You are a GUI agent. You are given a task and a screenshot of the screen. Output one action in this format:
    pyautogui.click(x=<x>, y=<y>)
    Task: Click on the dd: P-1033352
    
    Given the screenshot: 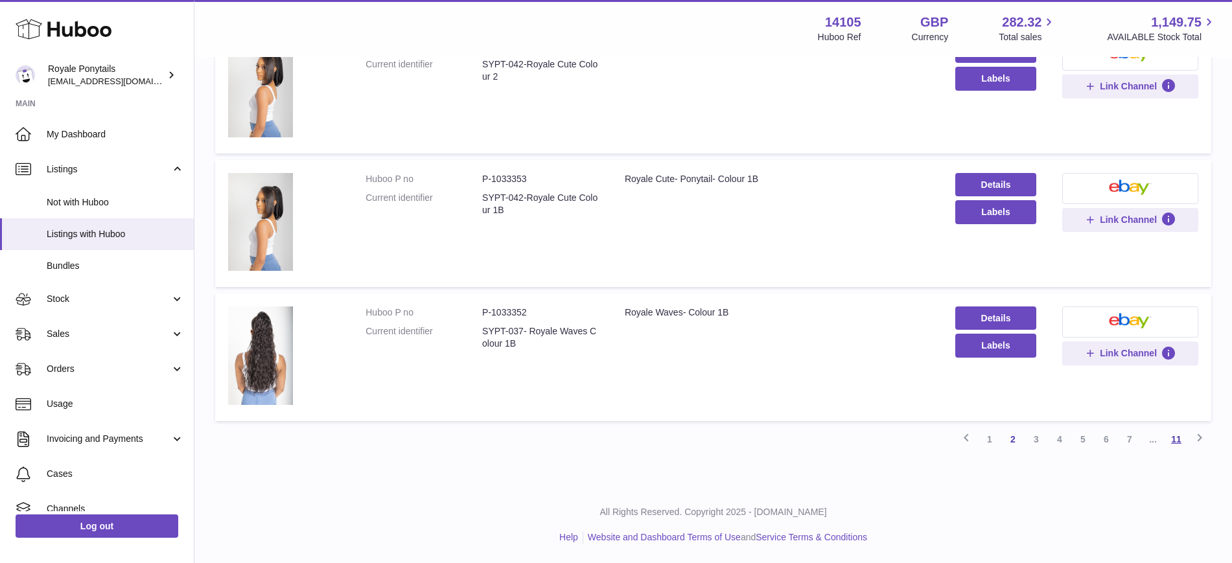 What is the action you would take?
    pyautogui.click(x=541, y=312)
    